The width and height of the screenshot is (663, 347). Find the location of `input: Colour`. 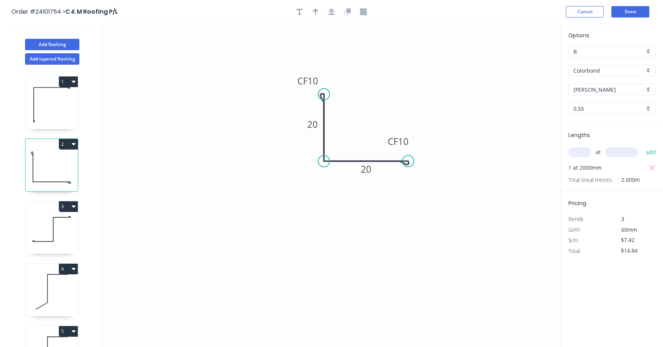

input: Colour is located at coordinates (609, 89).